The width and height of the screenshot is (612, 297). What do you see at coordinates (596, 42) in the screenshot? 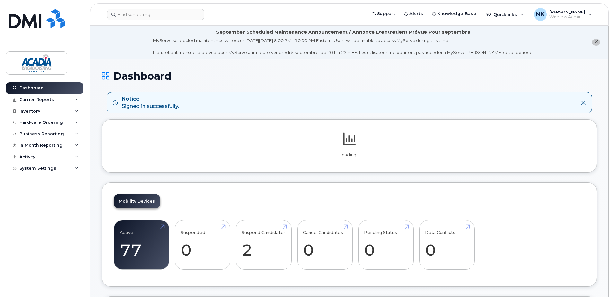
I see `button: close notification` at bounding box center [596, 42].